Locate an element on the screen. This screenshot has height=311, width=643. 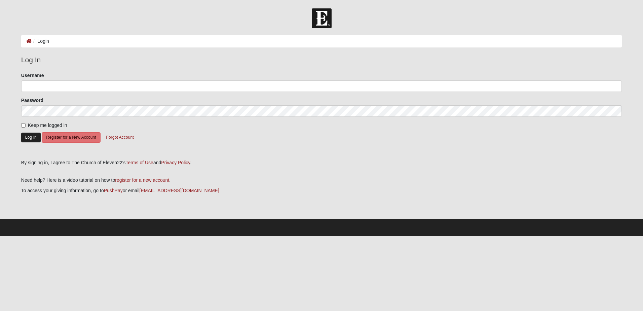
p: To access your giving information, go to or email is located at coordinates (322, 190).